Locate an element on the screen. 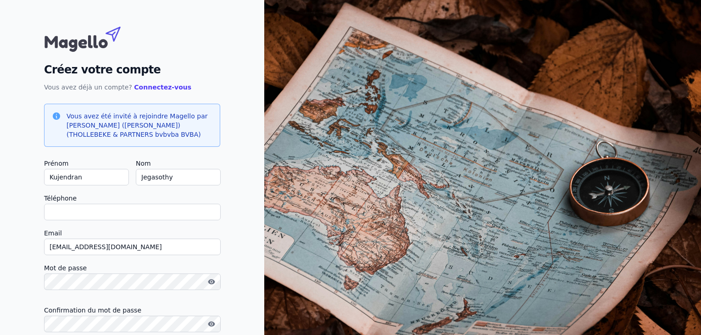  label: Confirmation du mot de passe is located at coordinates (132, 310).